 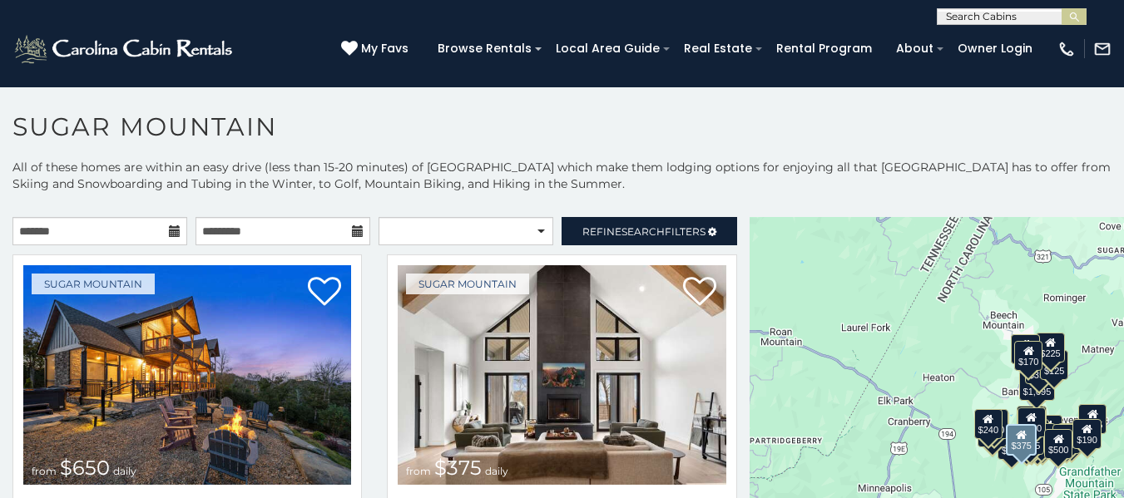 I want to click on a: Real Estate, so click(x=718, y=48).